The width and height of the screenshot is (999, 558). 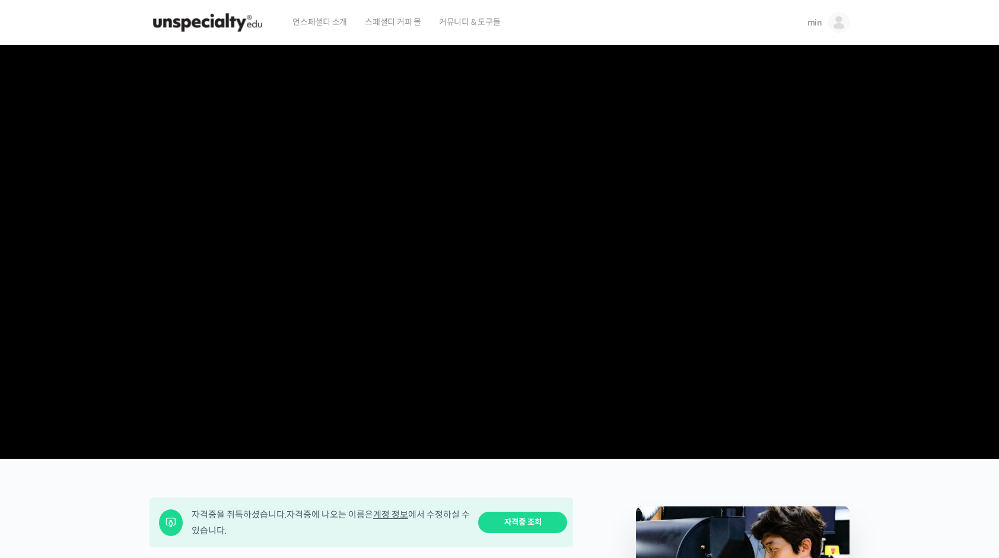 I want to click on a: 자격증 조회, so click(x=523, y=523).